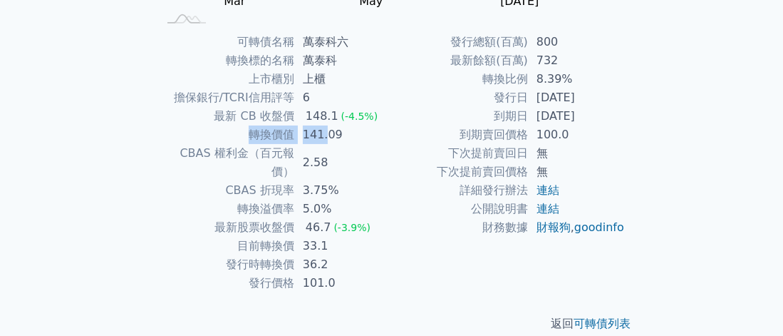 Image resolution: width=783 pixels, height=336 pixels. Describe the element at coordinates (360, 116) in the screenshot. I see `span: (-4.5%)` at that location.